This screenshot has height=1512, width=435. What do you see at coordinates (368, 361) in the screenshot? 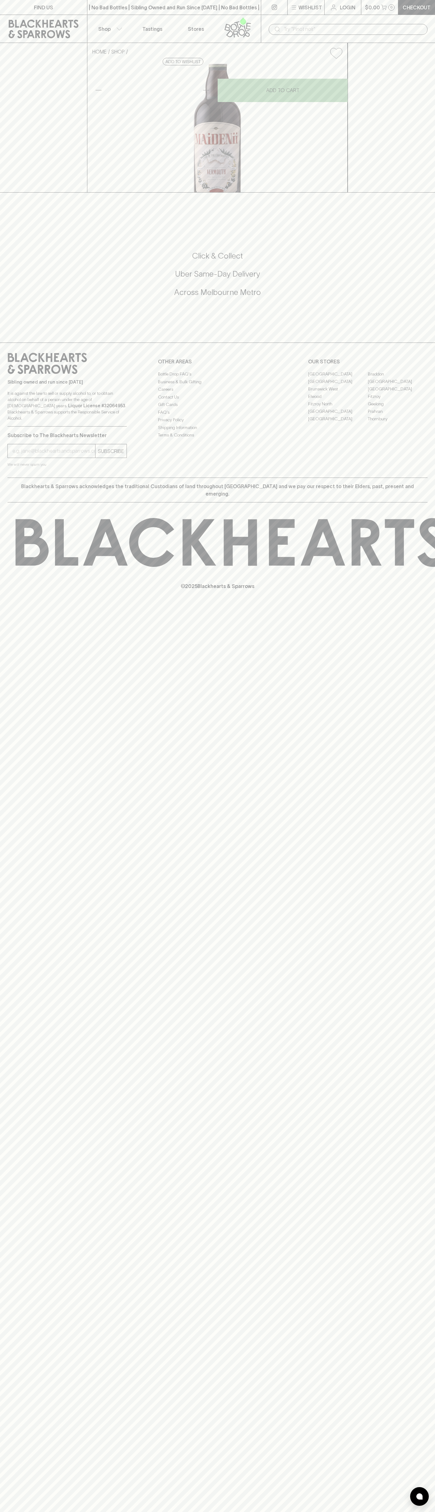
I see `p: OUR STORES` at bounding box center [368, 361].